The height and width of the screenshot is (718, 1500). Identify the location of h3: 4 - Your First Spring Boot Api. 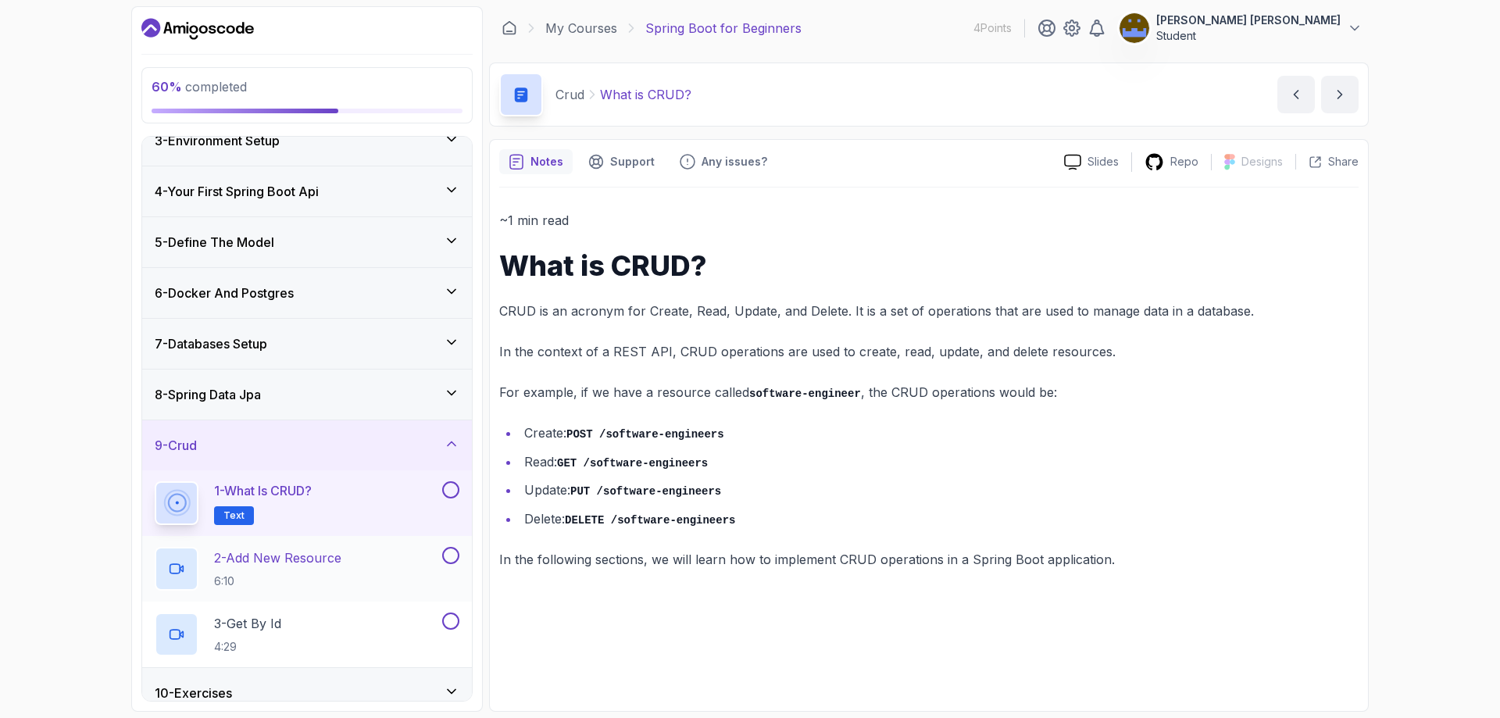
(237, 191).